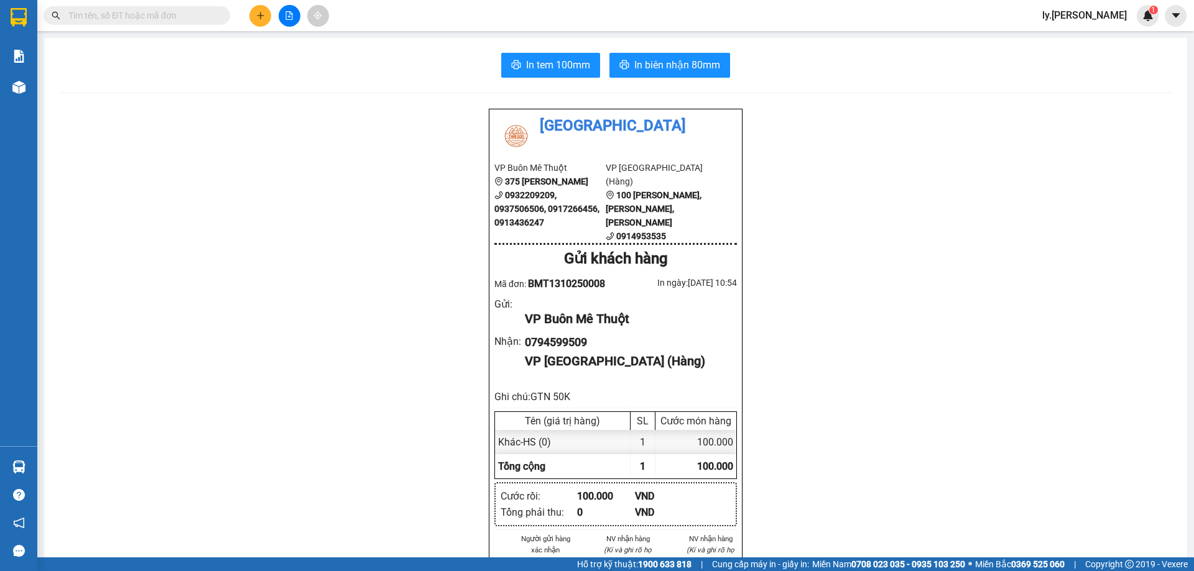 This screenshot has width=1194, height=571. What do you see at coordinates (908, 565) in the screenshot?
I see `strong: 0708 023 035 - 0935 103 250` at bounding box center [908, 565].